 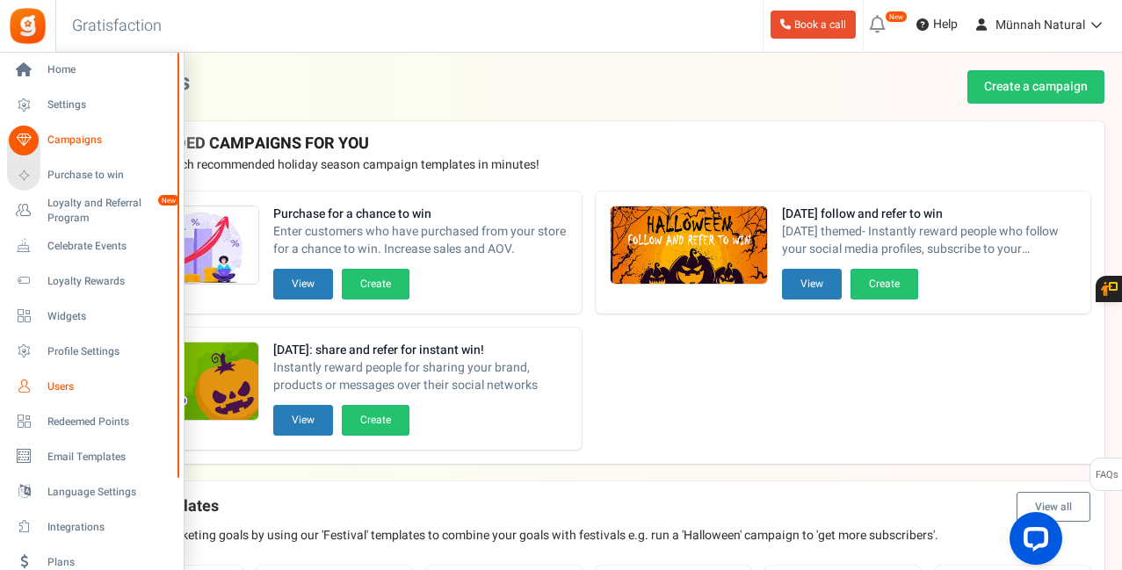 What do you see at coordinates (117, 26) in the screenshot?
I see `h3: Gratisfaction` at bounding box center [117, 26].